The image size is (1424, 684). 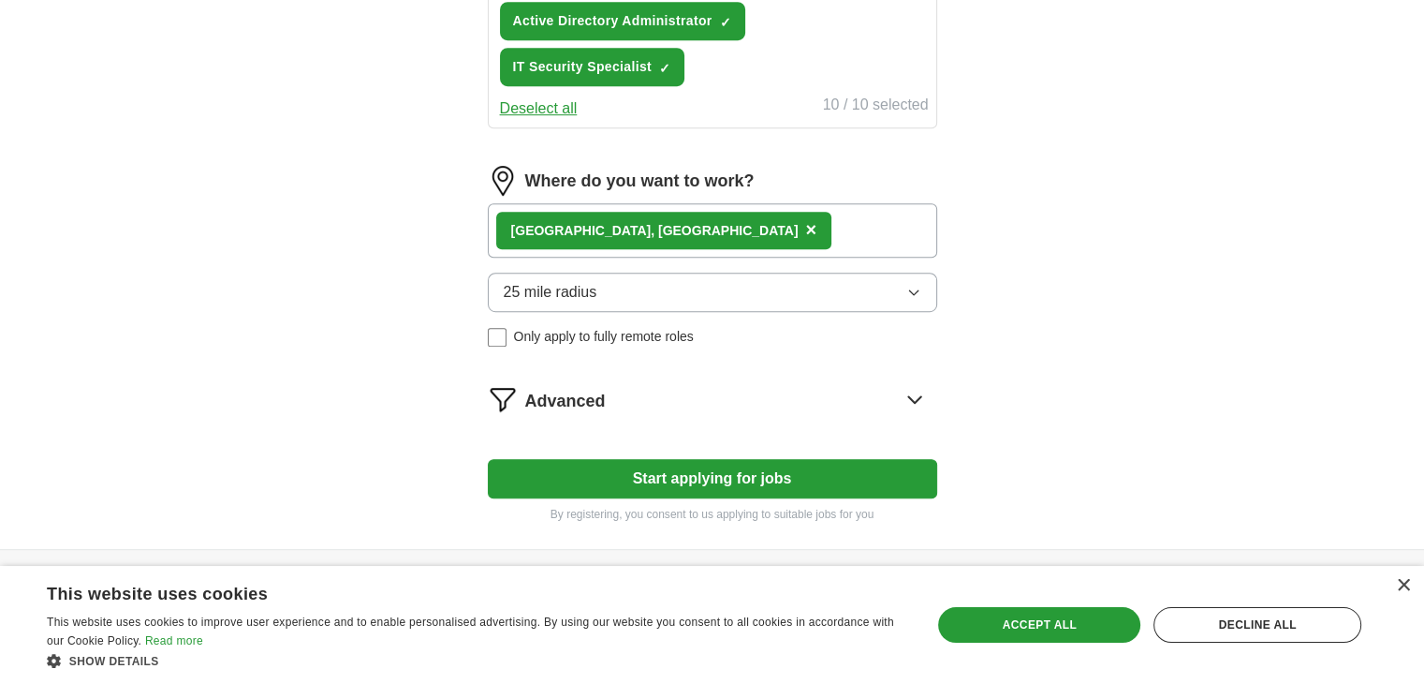 What do you see at coordinates (114, 661) in the screenshot?
I see `span: Show details` at bounding box center [114, 661].